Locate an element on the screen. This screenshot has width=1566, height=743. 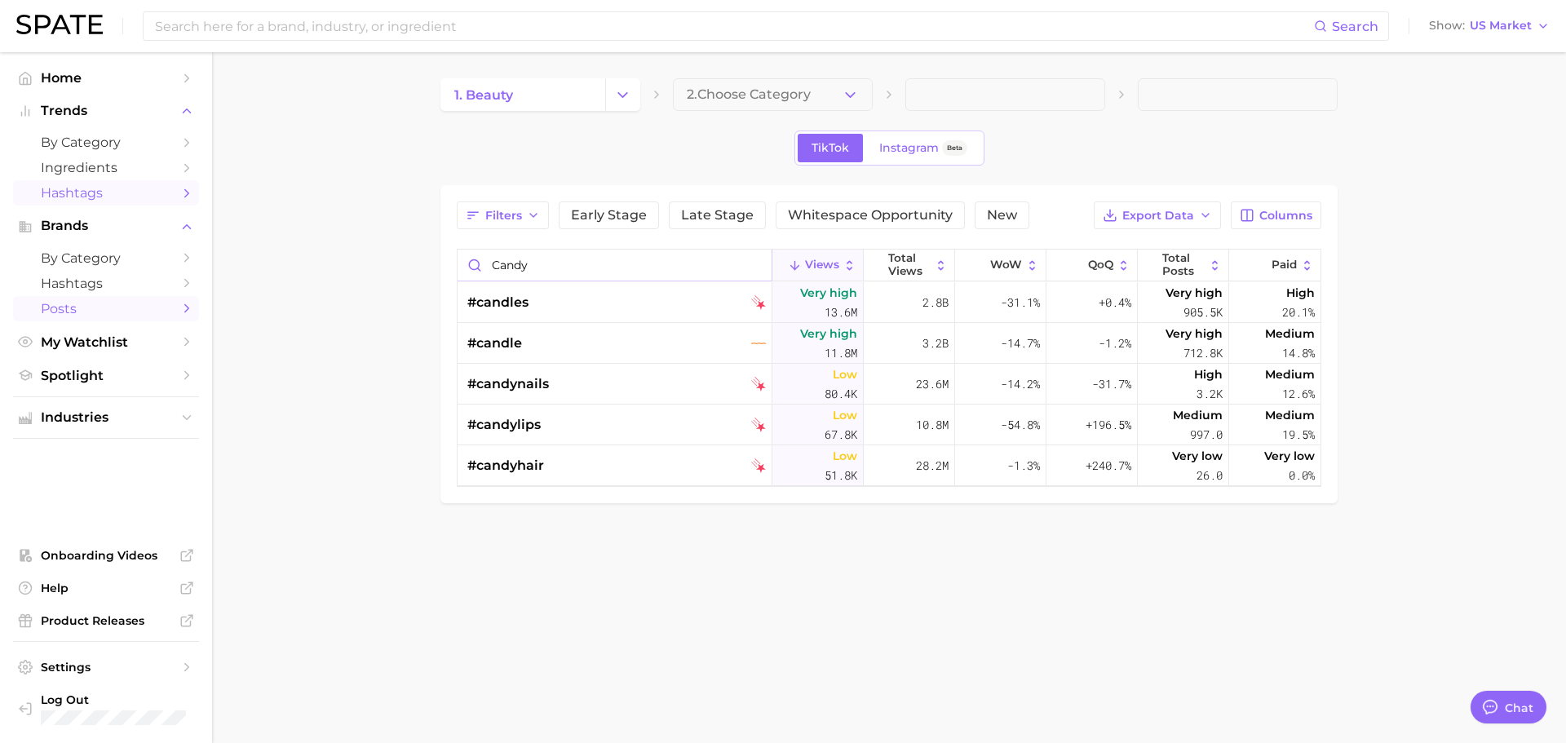
a: Onboarding Videos is located at coordinates (106, 555).